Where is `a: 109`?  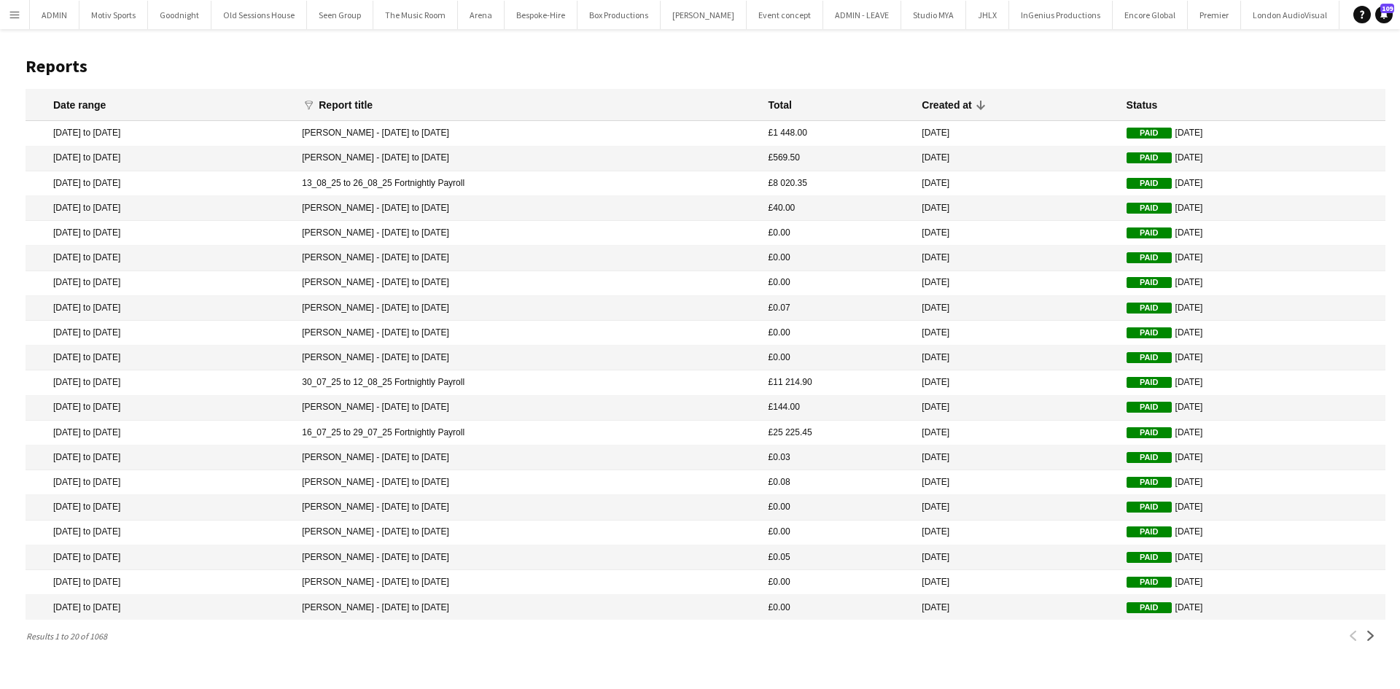 a: 109 is located at coordinates (1384, 15).